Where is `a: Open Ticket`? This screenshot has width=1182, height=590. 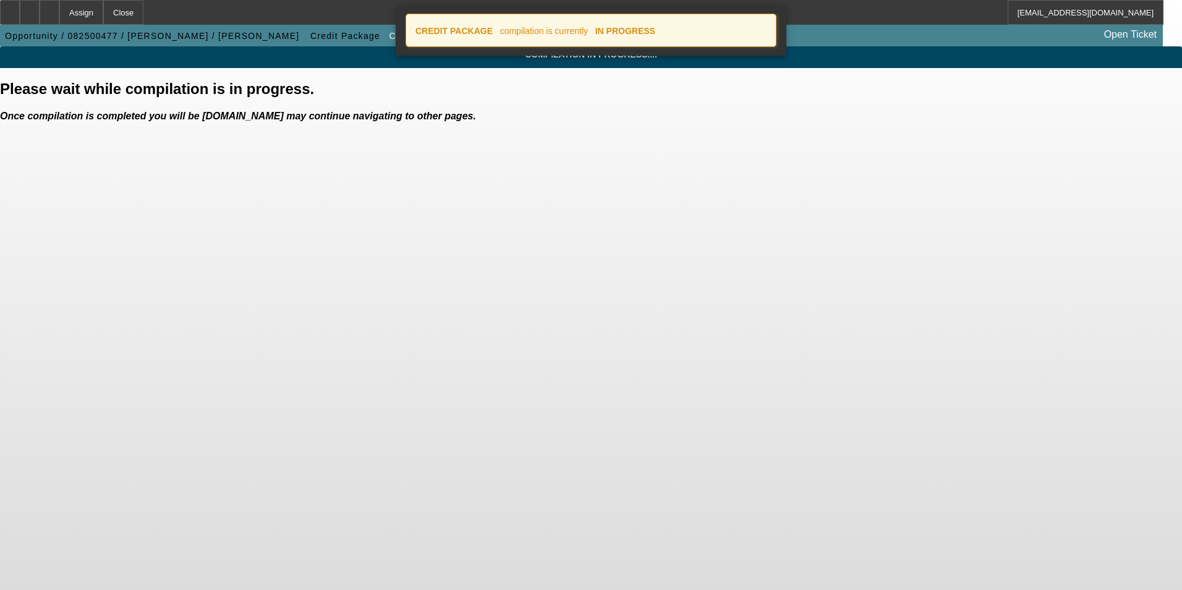 a: Open Ticket is located at coordinates (1130, 35).